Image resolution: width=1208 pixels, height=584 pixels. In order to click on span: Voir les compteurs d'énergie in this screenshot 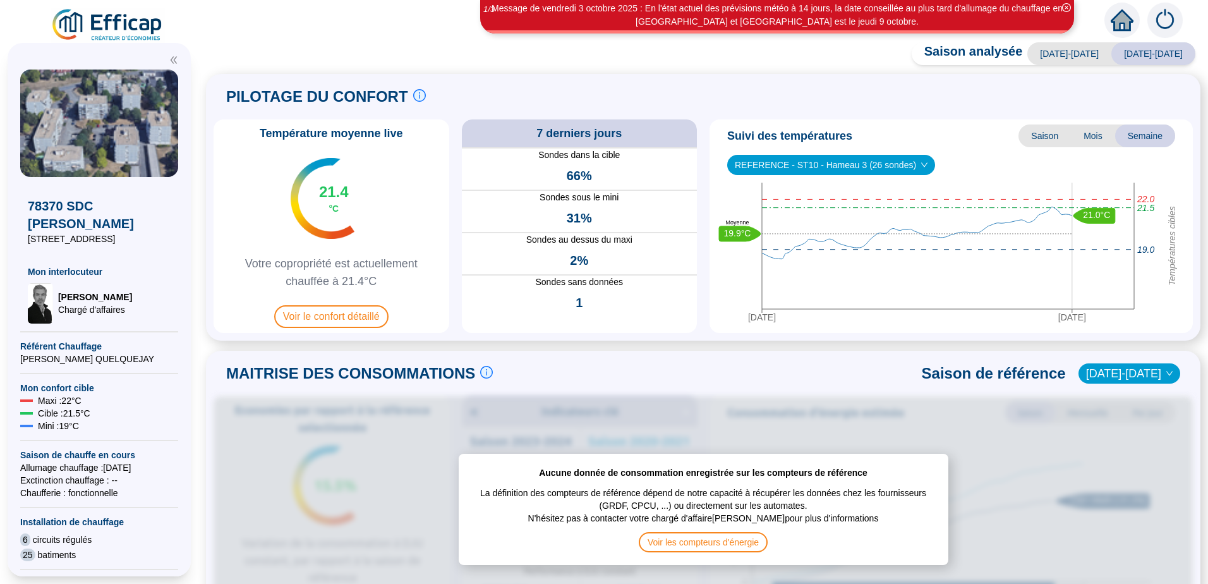, I will do `click(703, 542)`.